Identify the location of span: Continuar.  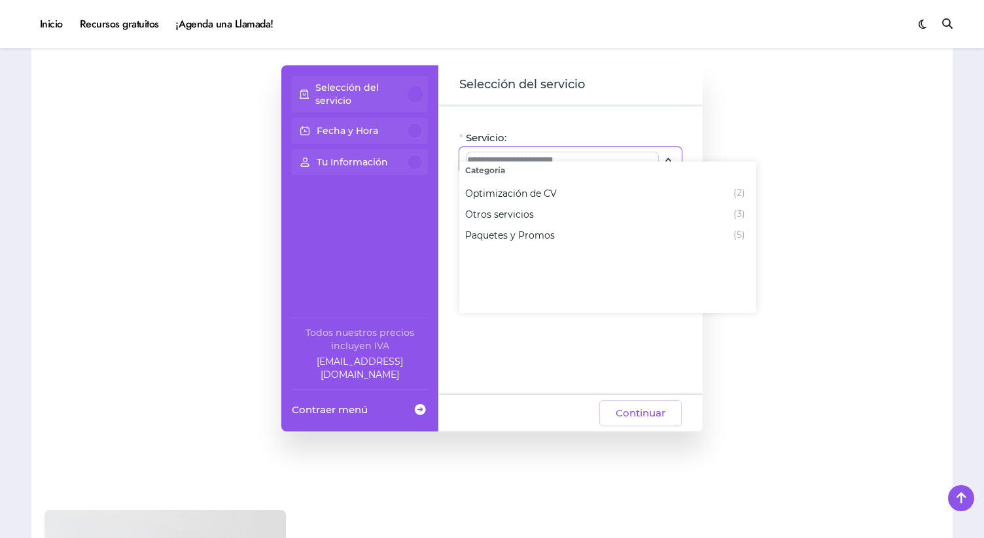
(640, 413).